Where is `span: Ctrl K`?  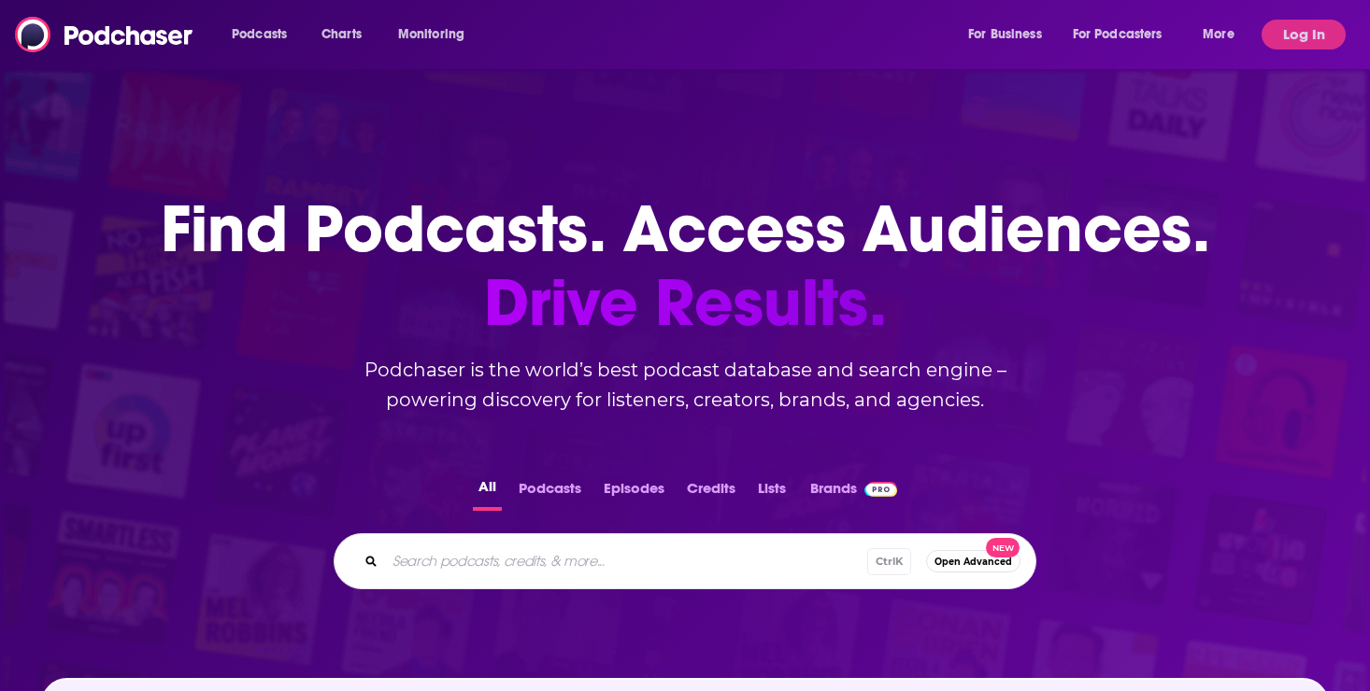 span: Ctrl K is located at coordinates (889, 562).